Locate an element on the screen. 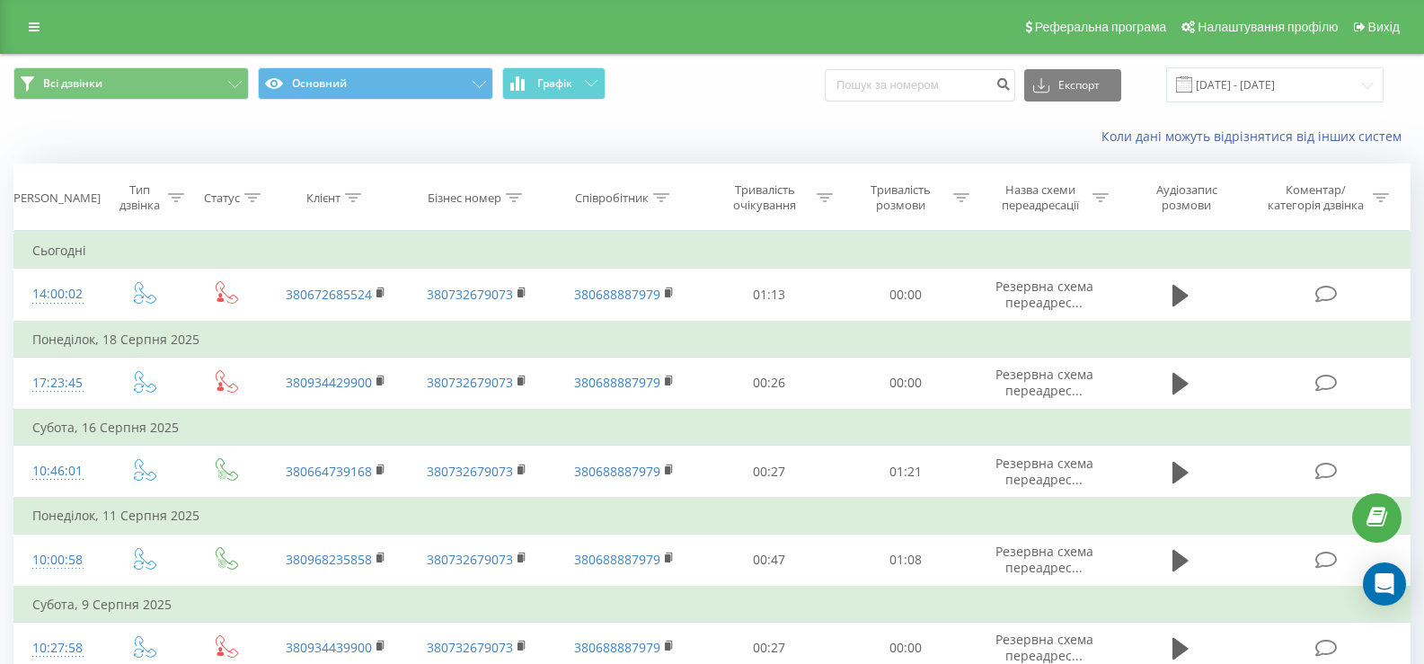 The width and height of the screenshot is (1424, 664). a: 380672685524 is located at coordinates (329, 294).